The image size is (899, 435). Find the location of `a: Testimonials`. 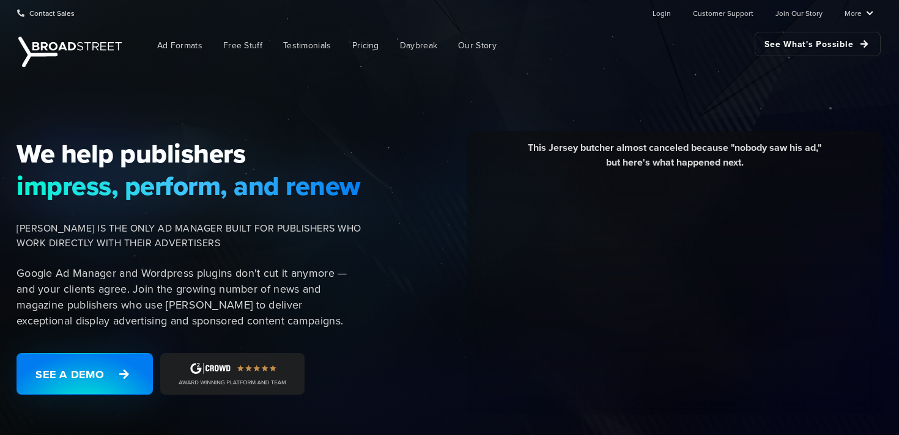

a: Testimonials is located at coordinates (307, 45).